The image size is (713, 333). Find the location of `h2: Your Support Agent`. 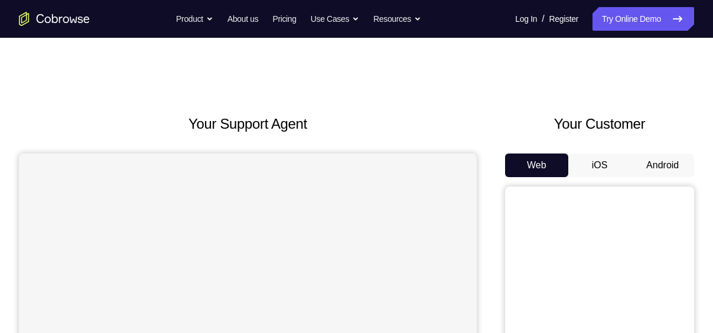

h2: Your Support Agent is located at coordinates (247, 124).